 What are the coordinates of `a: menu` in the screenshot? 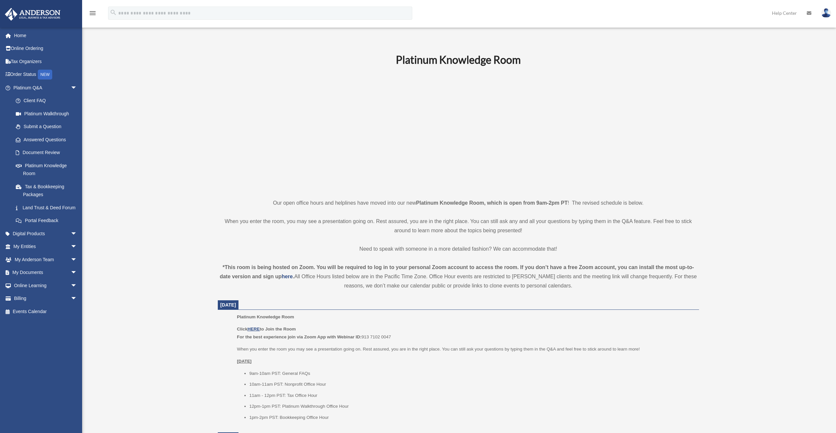 It's located at (93, 14).